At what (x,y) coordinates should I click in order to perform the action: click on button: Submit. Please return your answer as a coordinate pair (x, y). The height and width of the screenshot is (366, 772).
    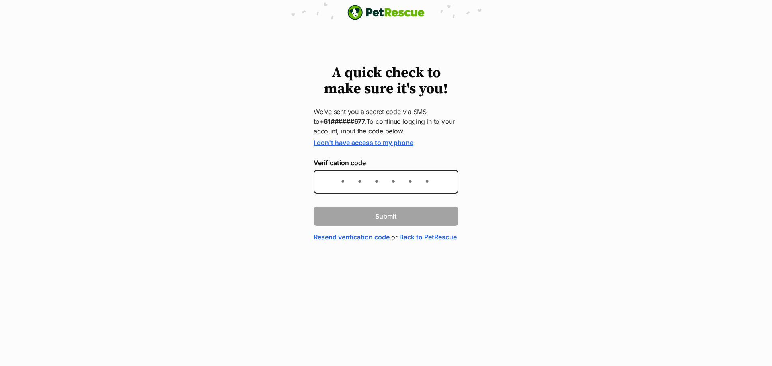
    Looking at the image, I should click on (386, 216).